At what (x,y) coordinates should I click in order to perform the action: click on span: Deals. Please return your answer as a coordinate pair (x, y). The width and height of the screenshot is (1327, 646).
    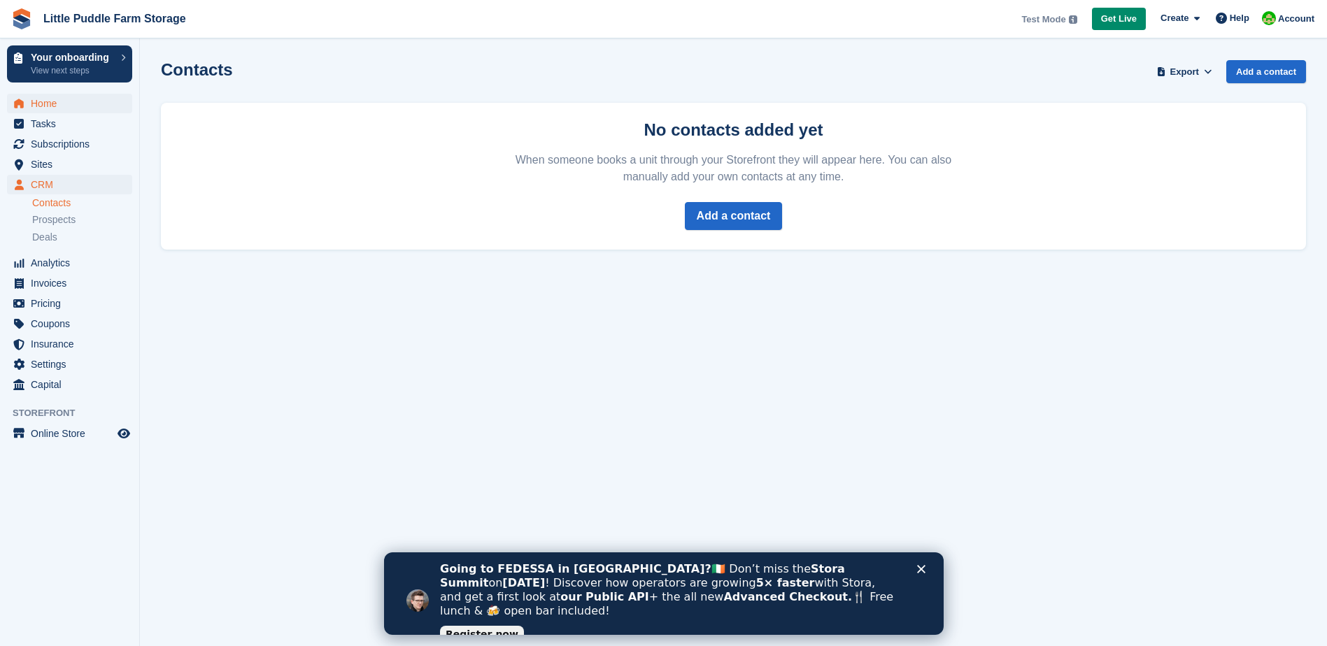
    Looking at the image, I should click on (45, 237).